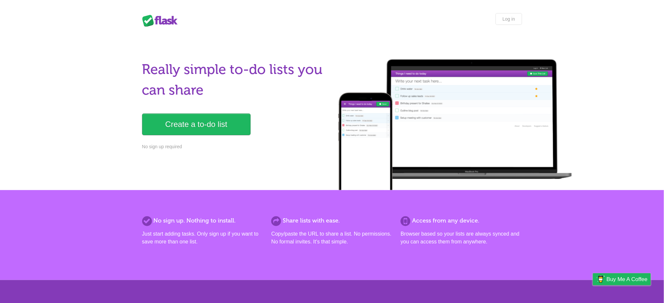 The width and height of the screenshot is (664, 303). Describe the element at coordinates (196, 125) in the screenshot. I see `a: Create a to-do list` at that location.